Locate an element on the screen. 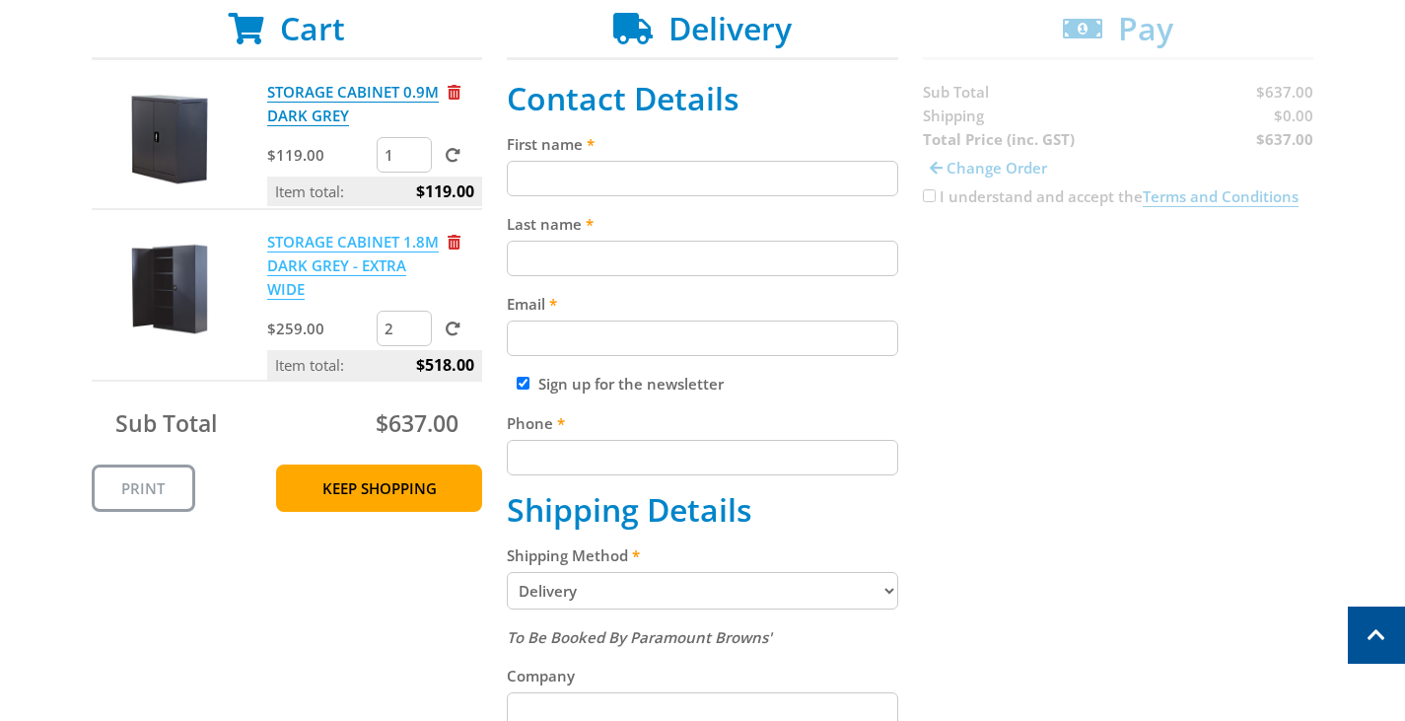  label: Phone is located at coordinates (702, 423).